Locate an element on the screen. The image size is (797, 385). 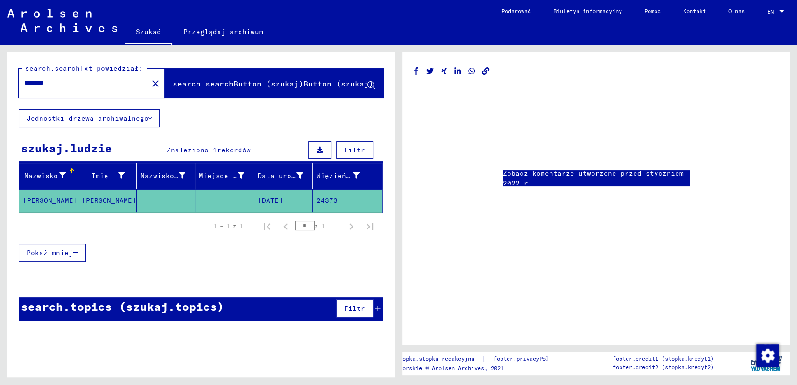
span: rekordów is located at coordinates (234, 150).